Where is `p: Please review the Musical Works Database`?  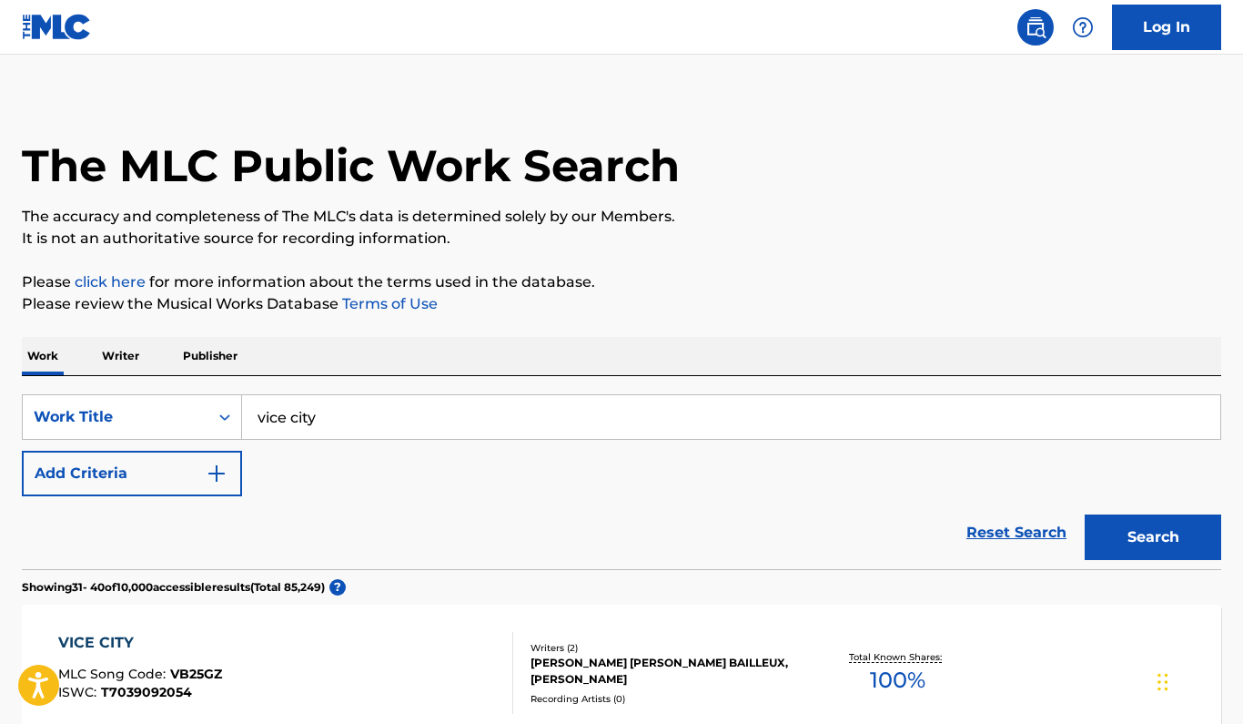 p: Please review the Musical Works Database is located at coordinates (622, 304).